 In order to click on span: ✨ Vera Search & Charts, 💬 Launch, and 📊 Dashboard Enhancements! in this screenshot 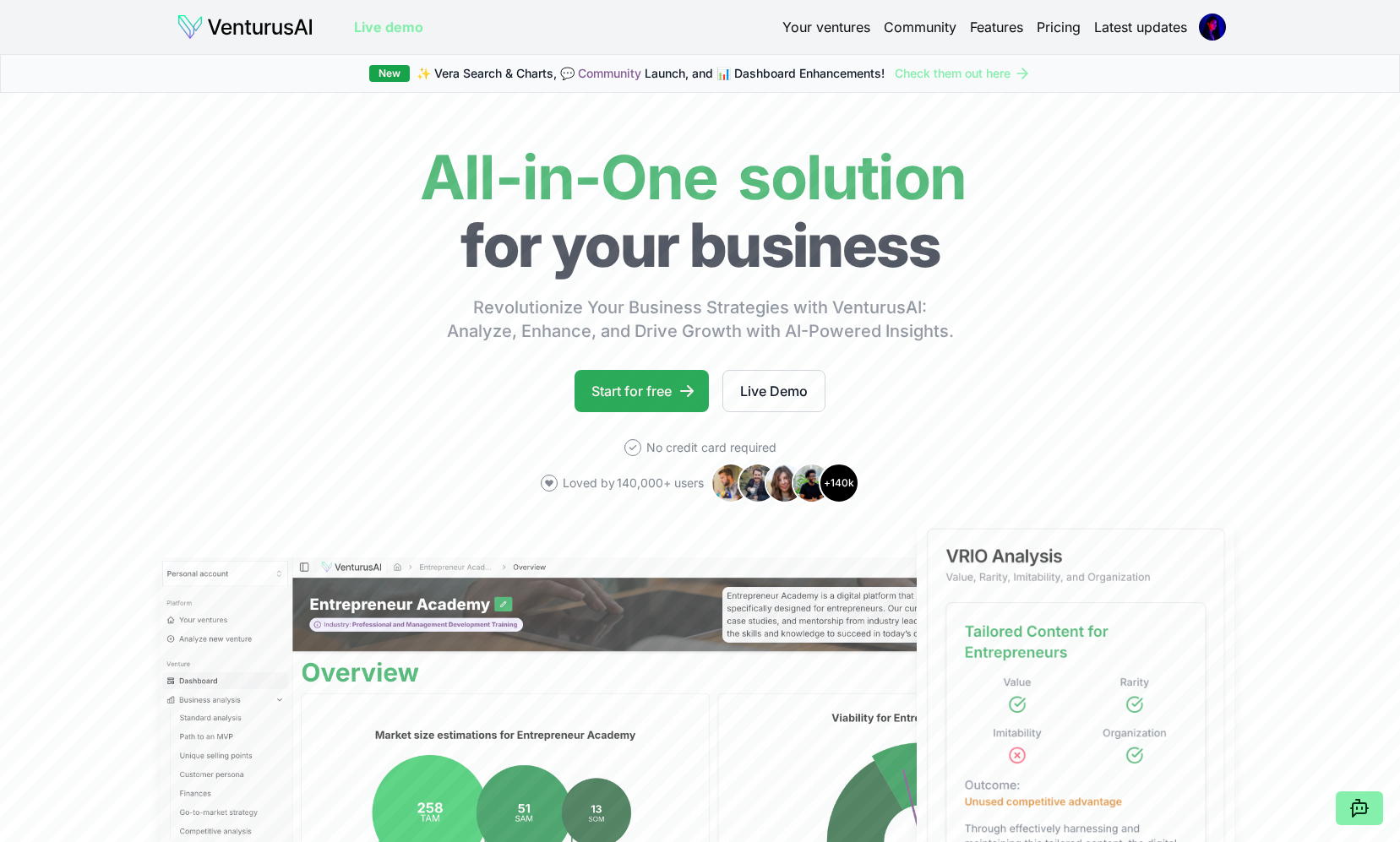, I will do `click(651, 73)`.